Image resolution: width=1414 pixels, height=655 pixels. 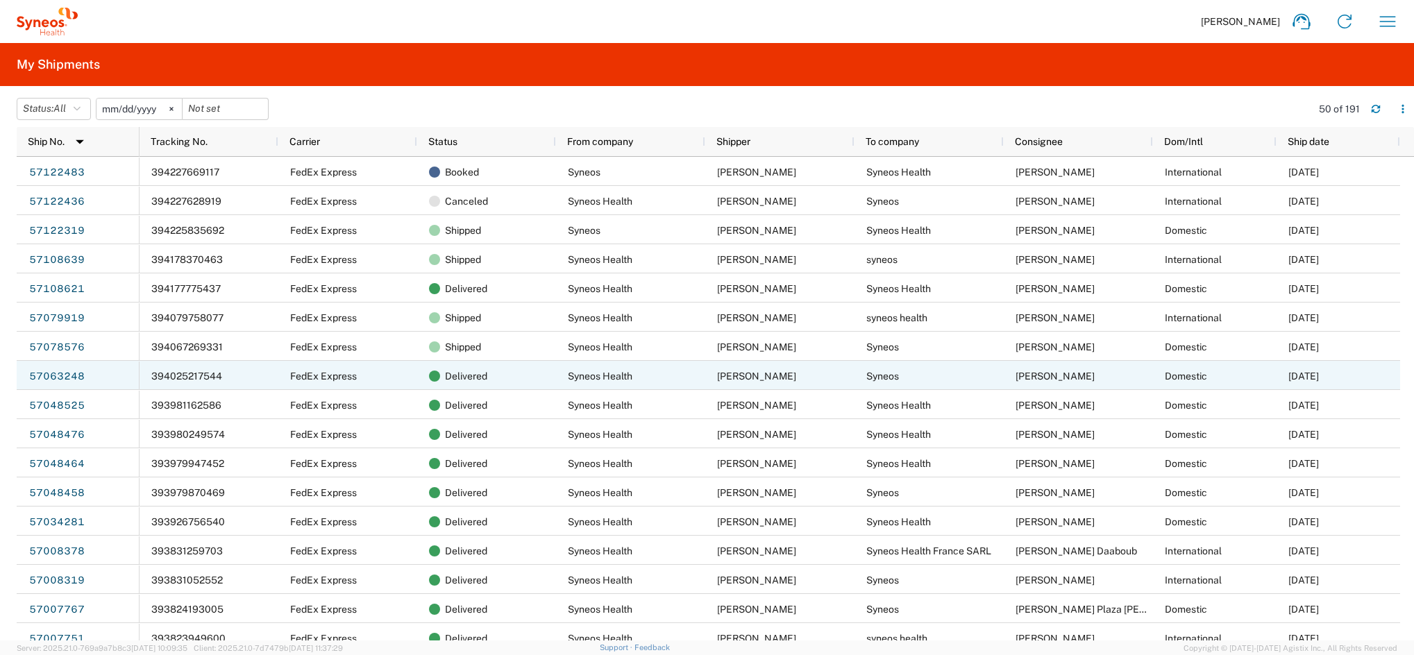 I want to click on span: Tracking No., so click(x=179, y=142).